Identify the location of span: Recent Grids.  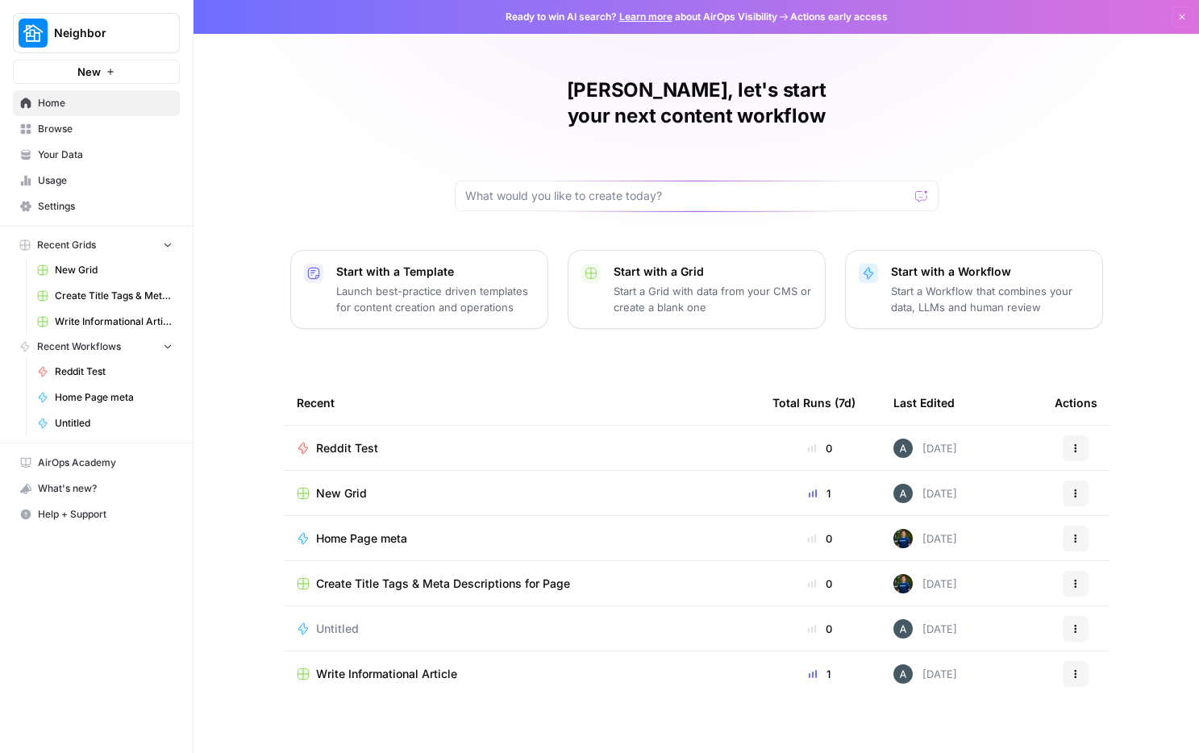
(66, 245).